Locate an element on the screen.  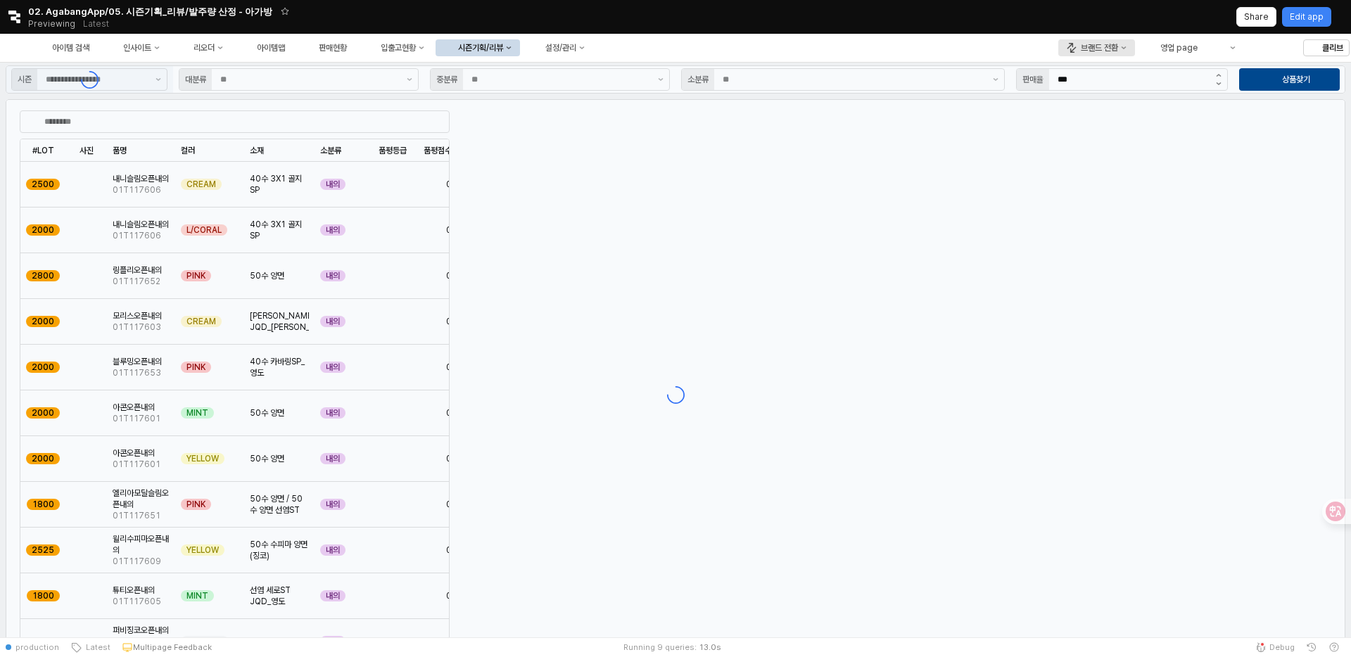
p: Edit app is located at coordinates (1306, 17).